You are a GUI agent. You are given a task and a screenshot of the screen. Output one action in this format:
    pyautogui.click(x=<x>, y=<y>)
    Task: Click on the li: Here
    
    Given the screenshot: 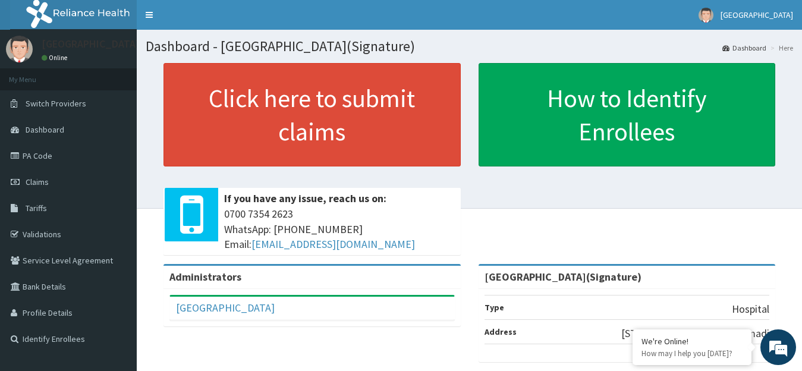 What is the action you would take?
    pyautogui.click(x=780, y=48)
    